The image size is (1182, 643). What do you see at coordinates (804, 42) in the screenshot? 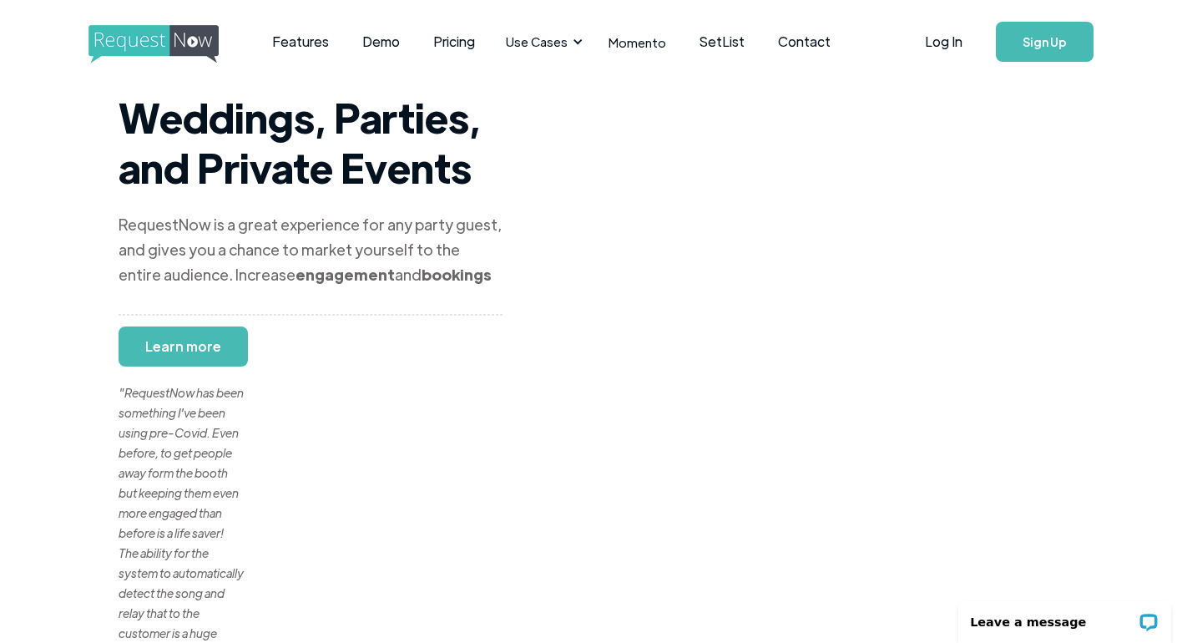
I see `a: Contact` at bounding box center [804, 42].